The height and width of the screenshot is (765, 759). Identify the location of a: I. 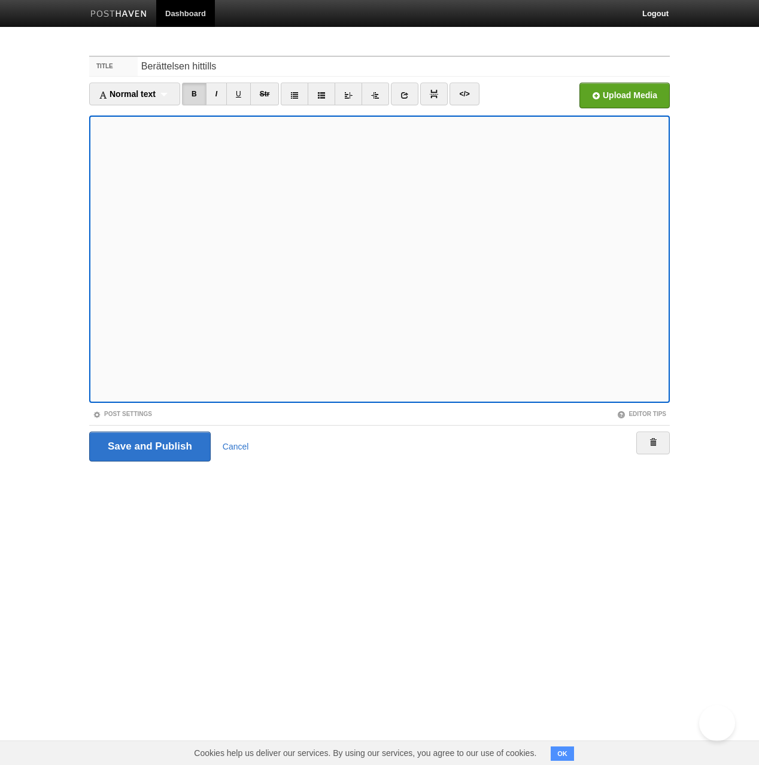
(216, 94).